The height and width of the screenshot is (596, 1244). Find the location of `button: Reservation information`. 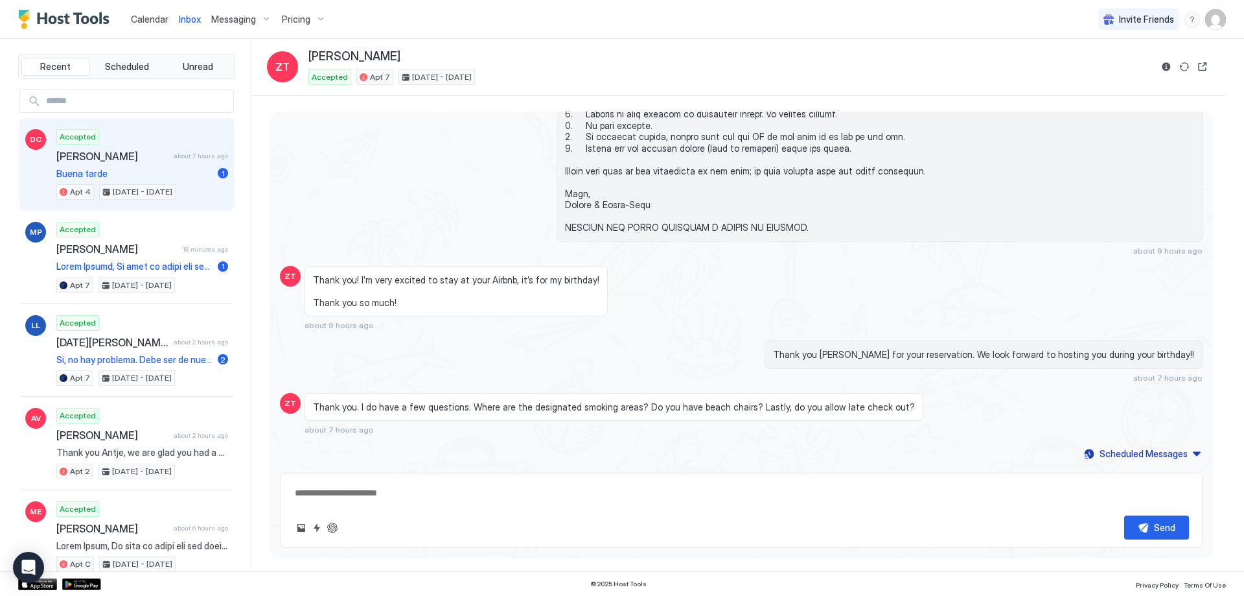

button: Reservation information is located at coordinates (1166, 67).